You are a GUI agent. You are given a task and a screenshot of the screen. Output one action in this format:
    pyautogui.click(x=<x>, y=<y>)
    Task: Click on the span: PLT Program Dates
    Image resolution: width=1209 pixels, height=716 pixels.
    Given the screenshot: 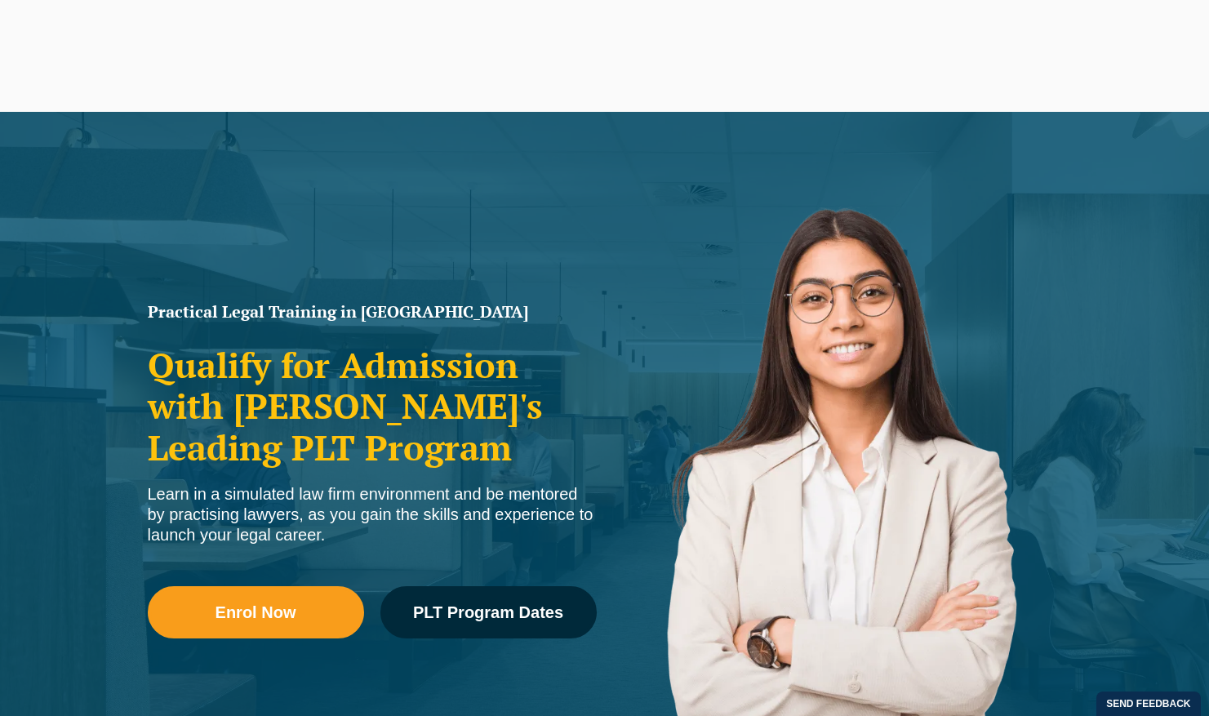 What is the action you would take?
    pyautogui.click(x=488, y=612)
    